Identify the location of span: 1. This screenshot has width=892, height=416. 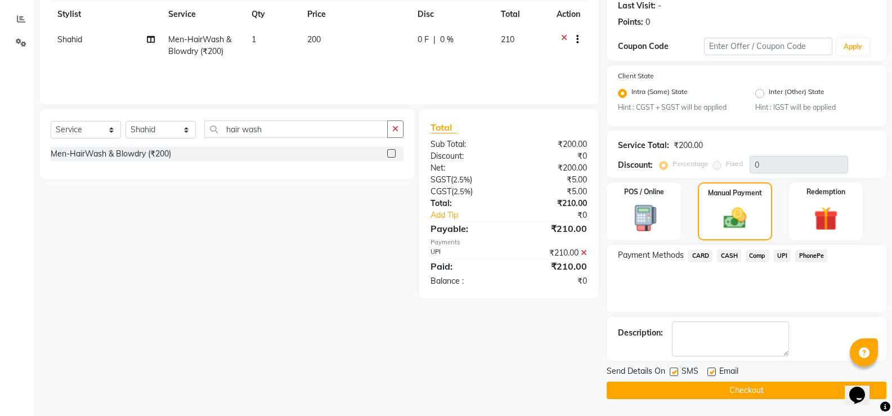
(254, 39).